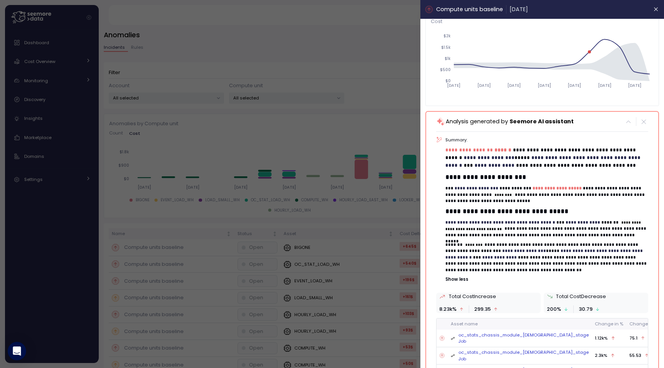 This screenshot has height=368, width=664. I want to click on p: Total Cost Decrease, so click(581, 297).